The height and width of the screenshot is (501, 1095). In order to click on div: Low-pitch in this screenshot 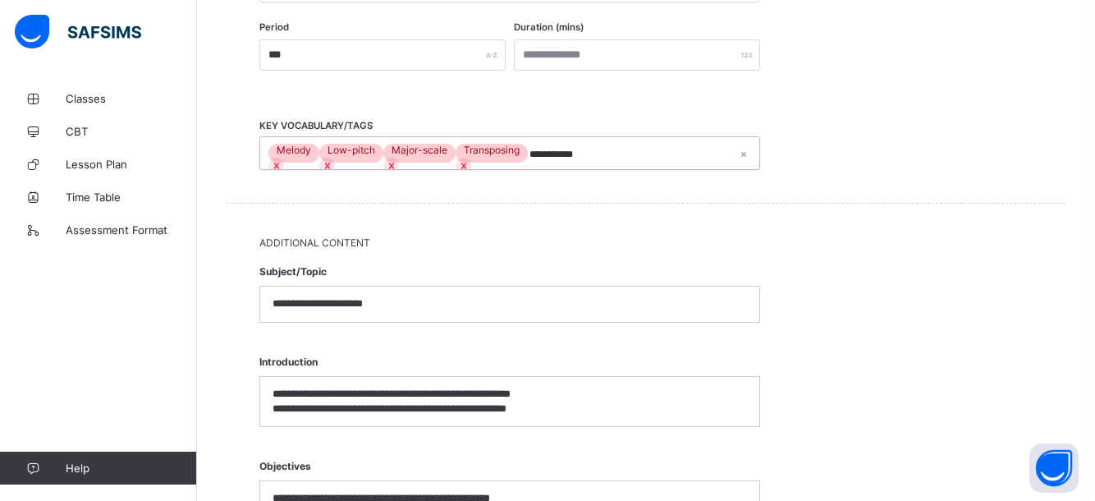, I will do `click(351, 149)`.